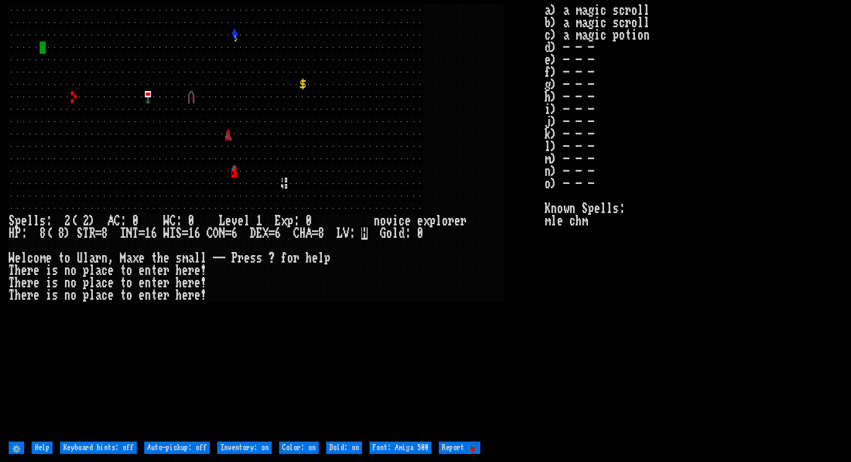 The image size is (851, 462). I want to click on div: U, so click(80, 258).